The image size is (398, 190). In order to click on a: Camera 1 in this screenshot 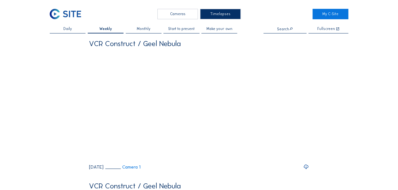, I will do `click(123, 168)`.